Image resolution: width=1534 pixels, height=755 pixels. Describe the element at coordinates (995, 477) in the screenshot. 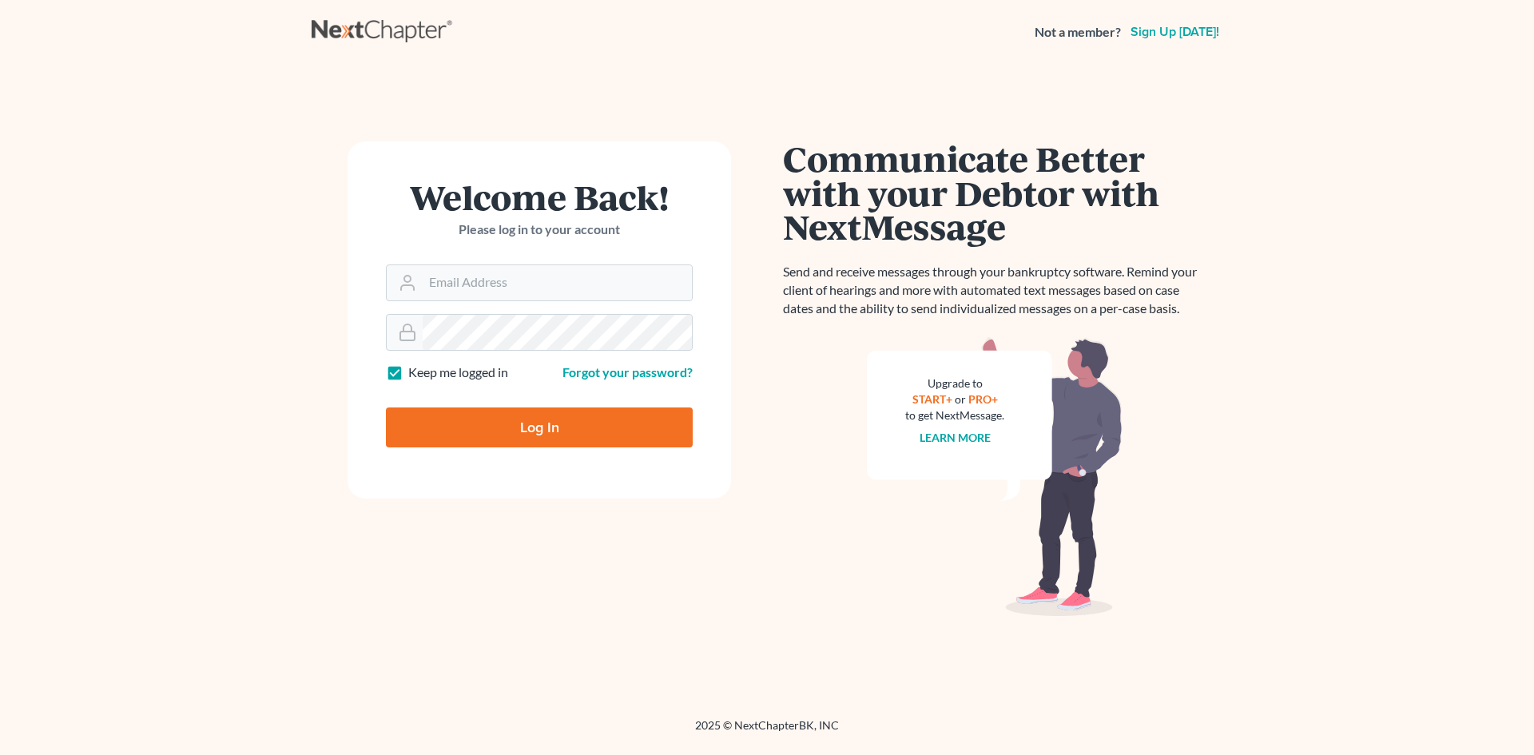

I see `img: nextmessage_bg-59042aed3d76b12b5cd301f8e5b87938c9018125f34e5fa2b7a6b67550977c72.svg` at that location.